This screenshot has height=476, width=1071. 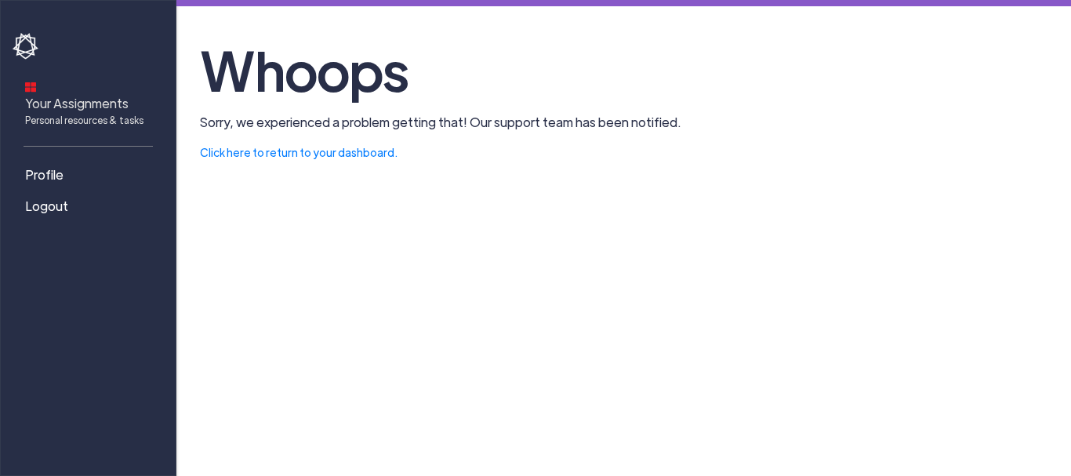 What do you see at coordinates (46, 206) in the screenshot?
I see `span: Logout` at bounding box center [46, 206].